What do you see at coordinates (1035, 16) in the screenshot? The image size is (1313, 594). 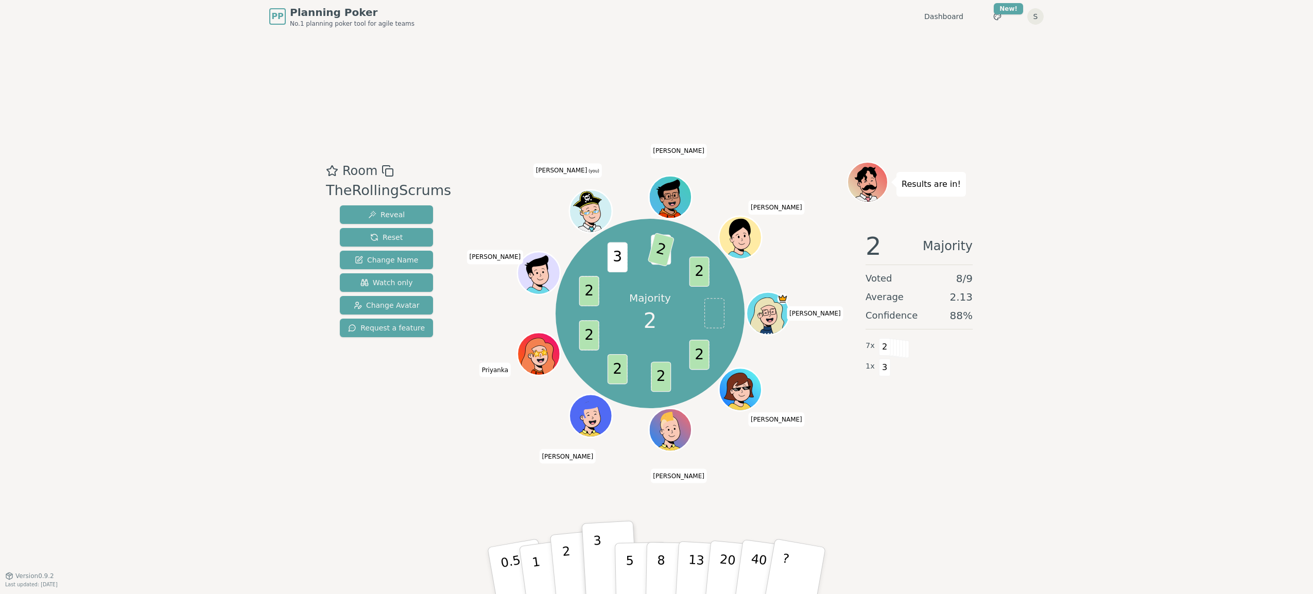 I see `span: S` at bounding box center [1035, 16].